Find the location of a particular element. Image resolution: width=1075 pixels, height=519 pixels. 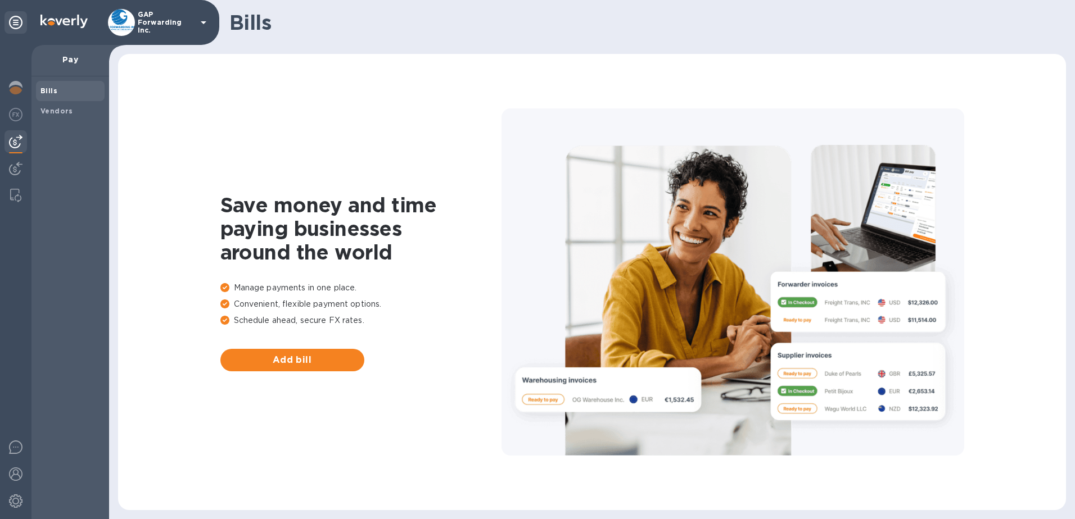

div: Unpin categories is located at coordinates (16, 22).